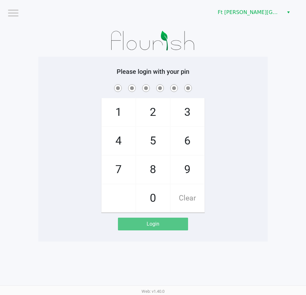 Image resolution: width=306 pixels, height=295 pixels. I want to click on span: 1, so click(118, 112).